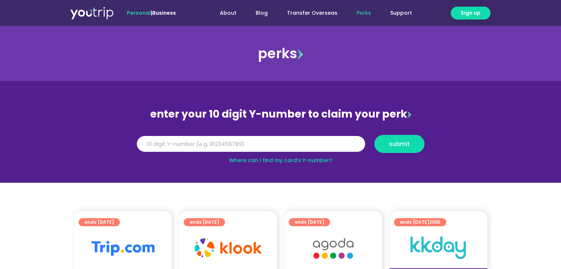 This screenshot has height=269, width=561. What do you see at coordinates (309, 13) in the screenshot?
I see `nav: Menu` at bounding box center [309, 13].